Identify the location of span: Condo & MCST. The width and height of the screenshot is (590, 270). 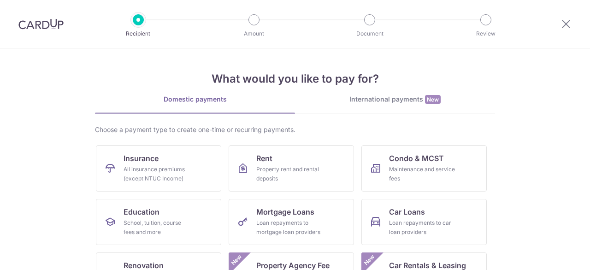
(417, 158).